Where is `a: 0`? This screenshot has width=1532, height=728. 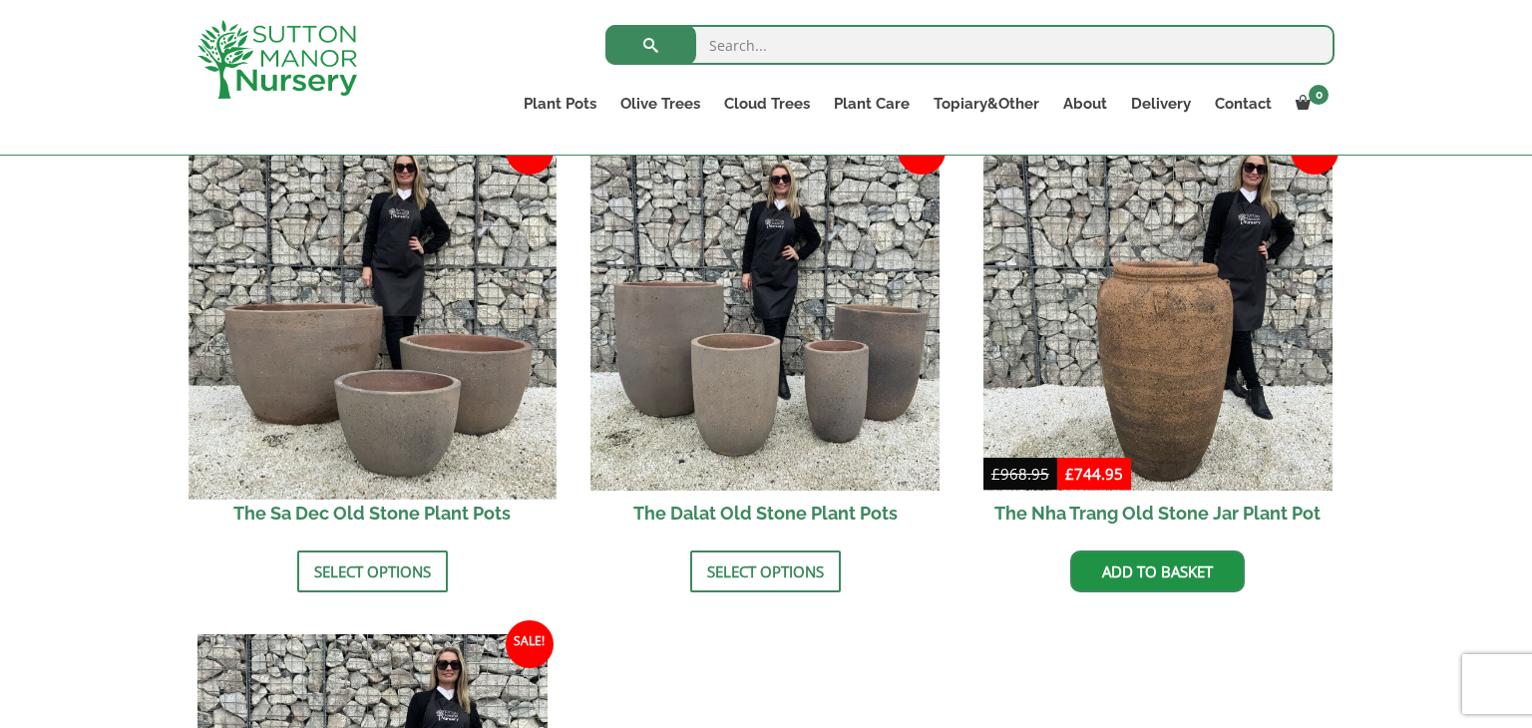
a: 0 is located at coordinates (1309, 104).